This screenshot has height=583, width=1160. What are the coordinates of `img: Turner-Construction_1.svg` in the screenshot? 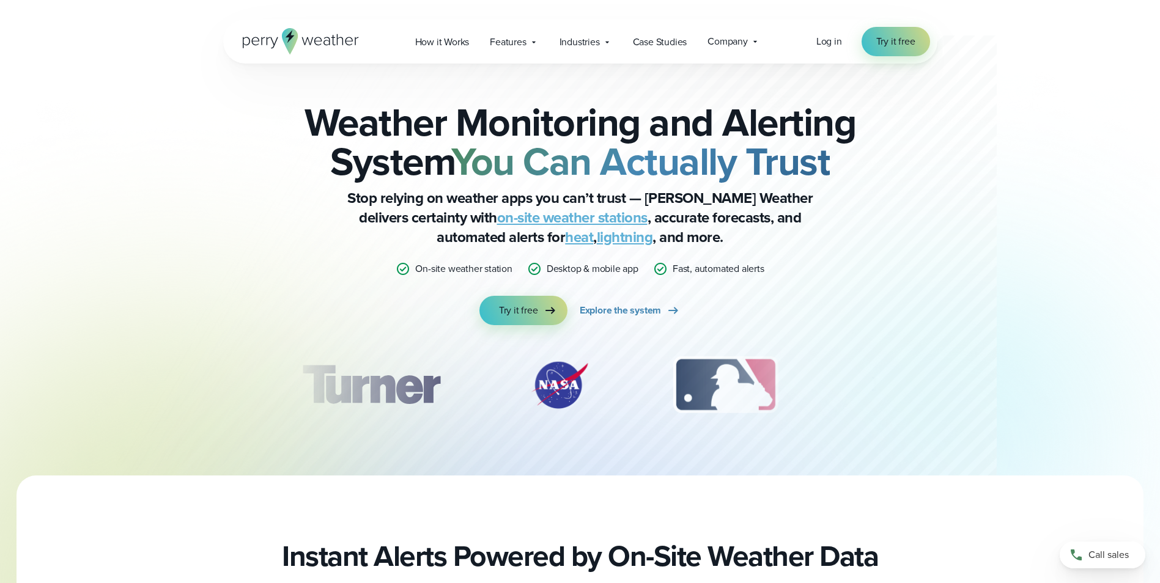 It's located at (371, 385).